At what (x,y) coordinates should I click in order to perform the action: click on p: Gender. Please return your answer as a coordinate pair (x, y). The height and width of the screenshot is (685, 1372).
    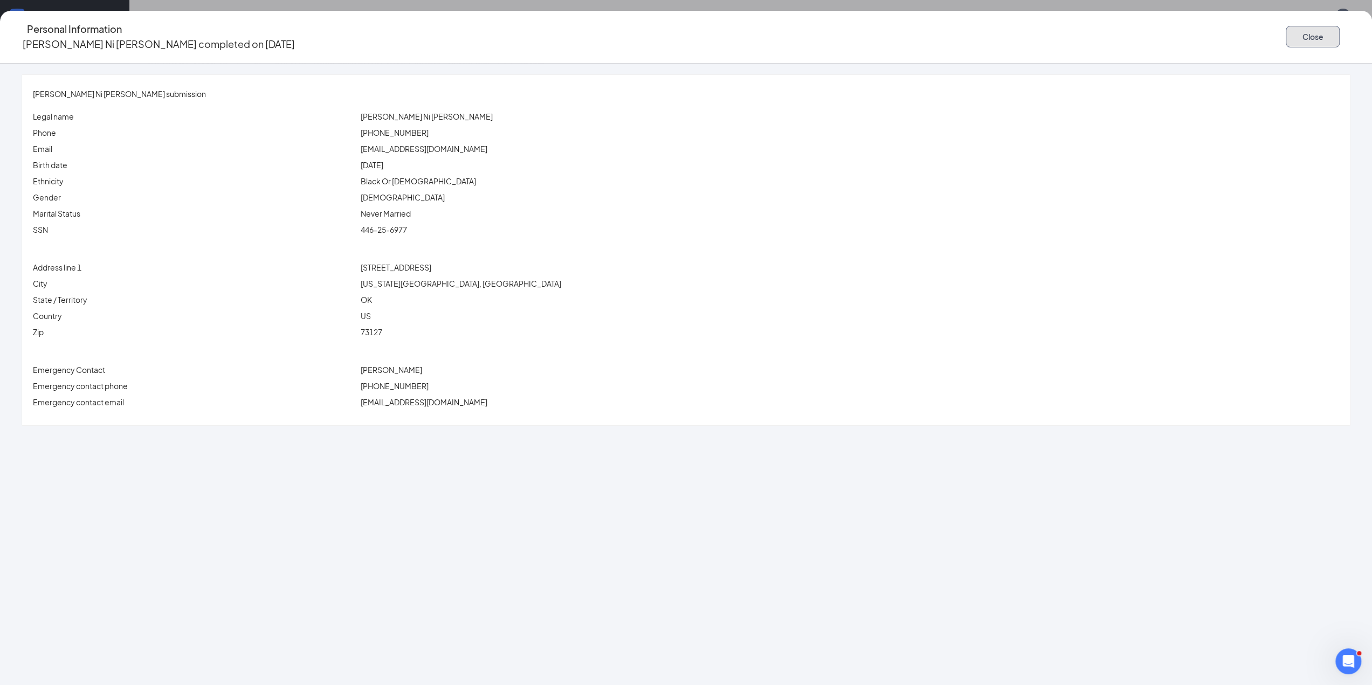
    Looking at the image, I should click on (195, 197).